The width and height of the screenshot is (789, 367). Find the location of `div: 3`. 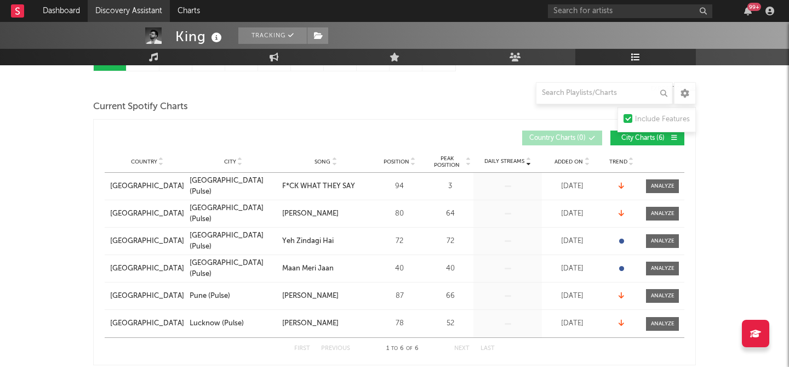

div: 3 is located at coordinates (450, 186).